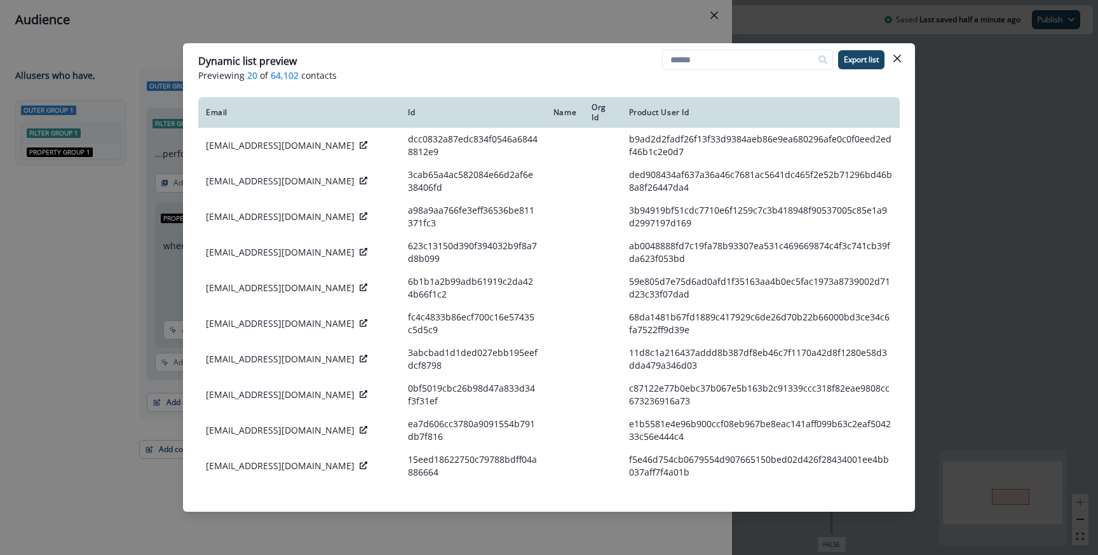  Describe the element at coordinates (760, 252) in the screenshot. I see `td: ab0048888fd7c19fa78b93307ea531c469669874c4f3c741cb39fda623f053bd` at that location.